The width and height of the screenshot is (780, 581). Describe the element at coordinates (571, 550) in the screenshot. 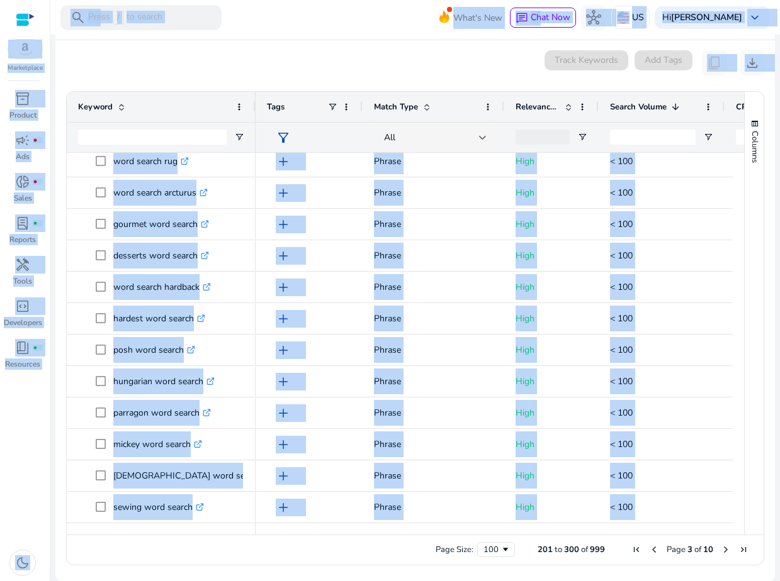

I see `span: 300` at that location.